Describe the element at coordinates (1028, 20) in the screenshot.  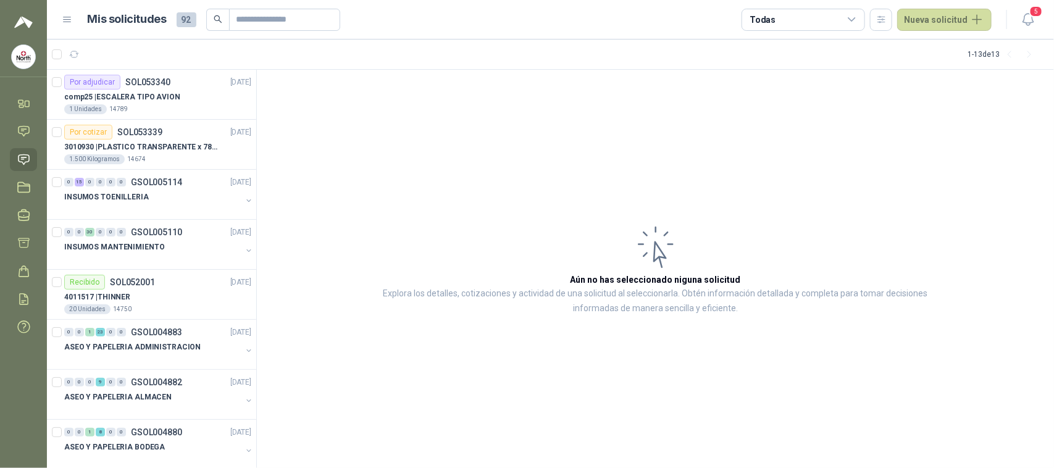
I see `button: 5` at that location.